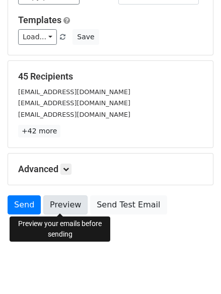  Describe the element at coordinates (60, 229) in the screenshot. I see `div: Preview your emails before sending` at that location.